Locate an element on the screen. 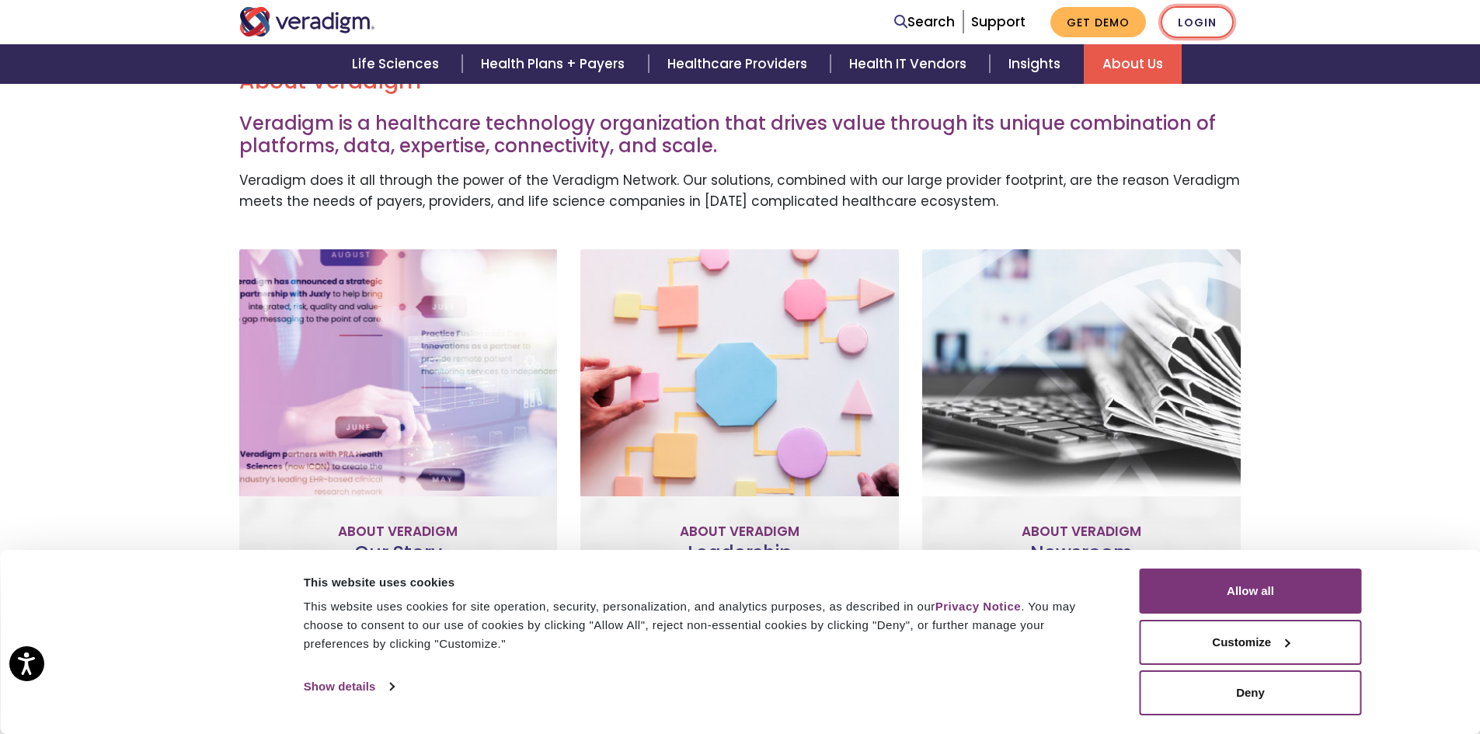 This screenshot has width=1480, height=734. div: This website uses cookies for site operation, security, personalization, and analytics purposes, ... is located at coordinates (704, 625).